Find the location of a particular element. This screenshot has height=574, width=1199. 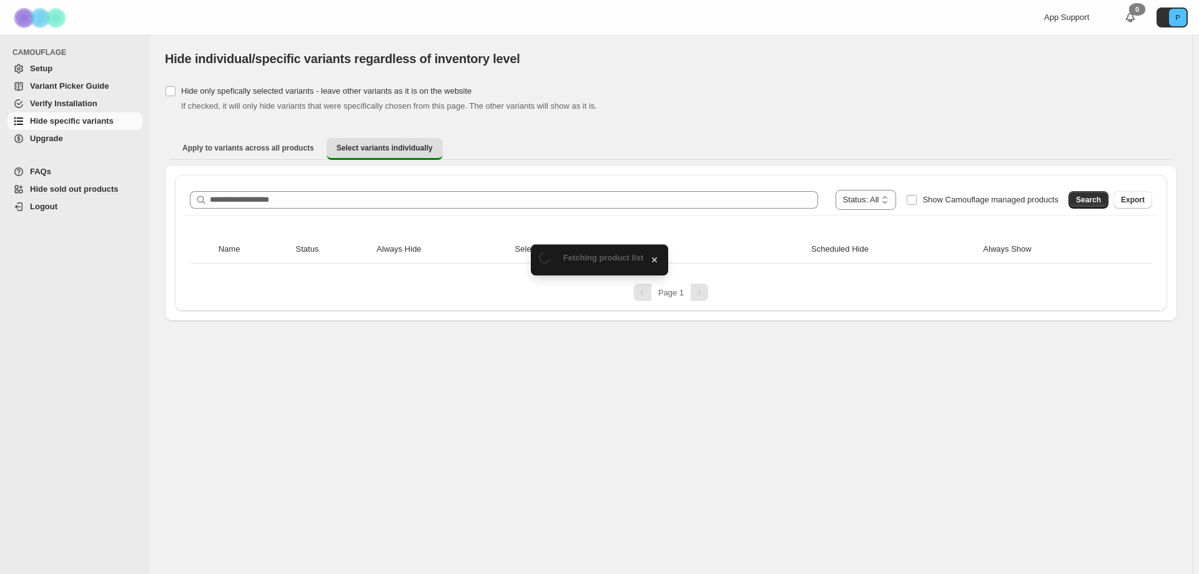

span: Search is located at coordinates (1088, 200).